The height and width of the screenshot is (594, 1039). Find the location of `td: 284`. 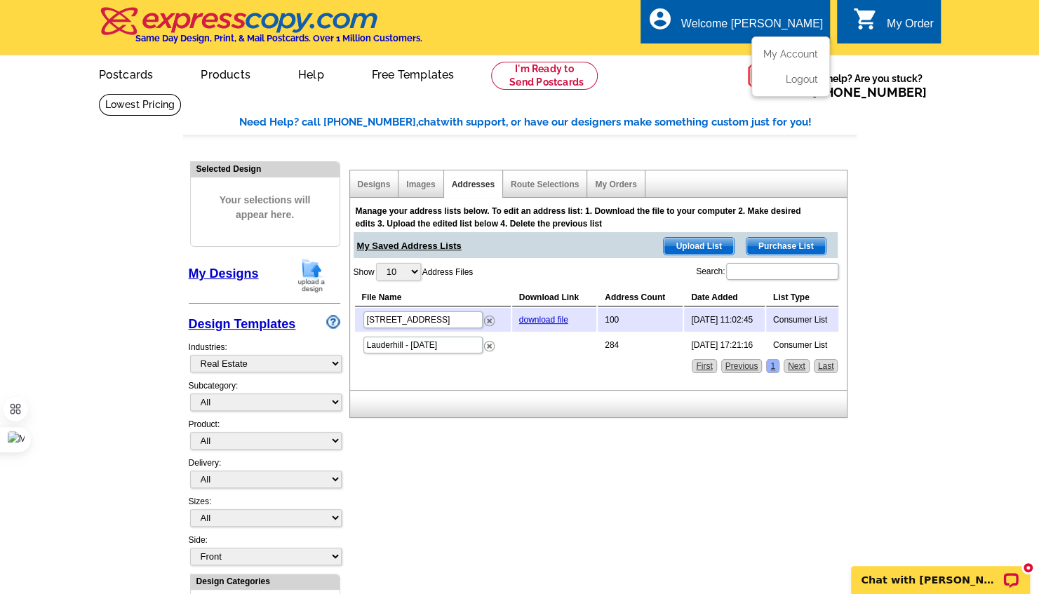

td: 284 is located at coordinates (640, 345).